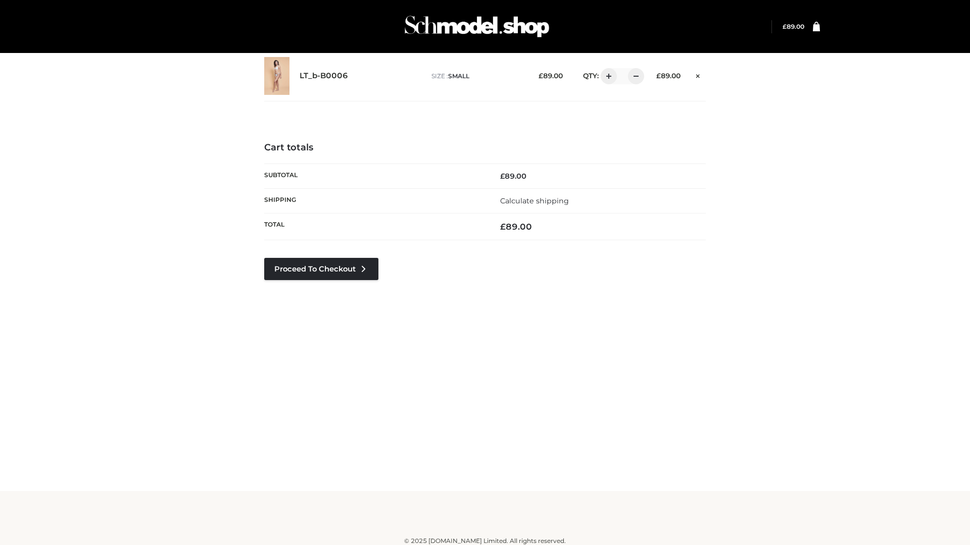  I want to click on a: LT_b-B0006, so click(324, 76).